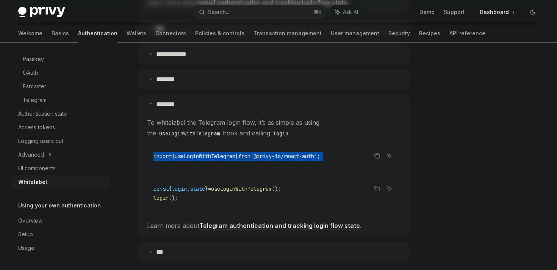  Describe the element at coordinates (429, 33) in the screenshot. I see `a: Recipes` at that location.